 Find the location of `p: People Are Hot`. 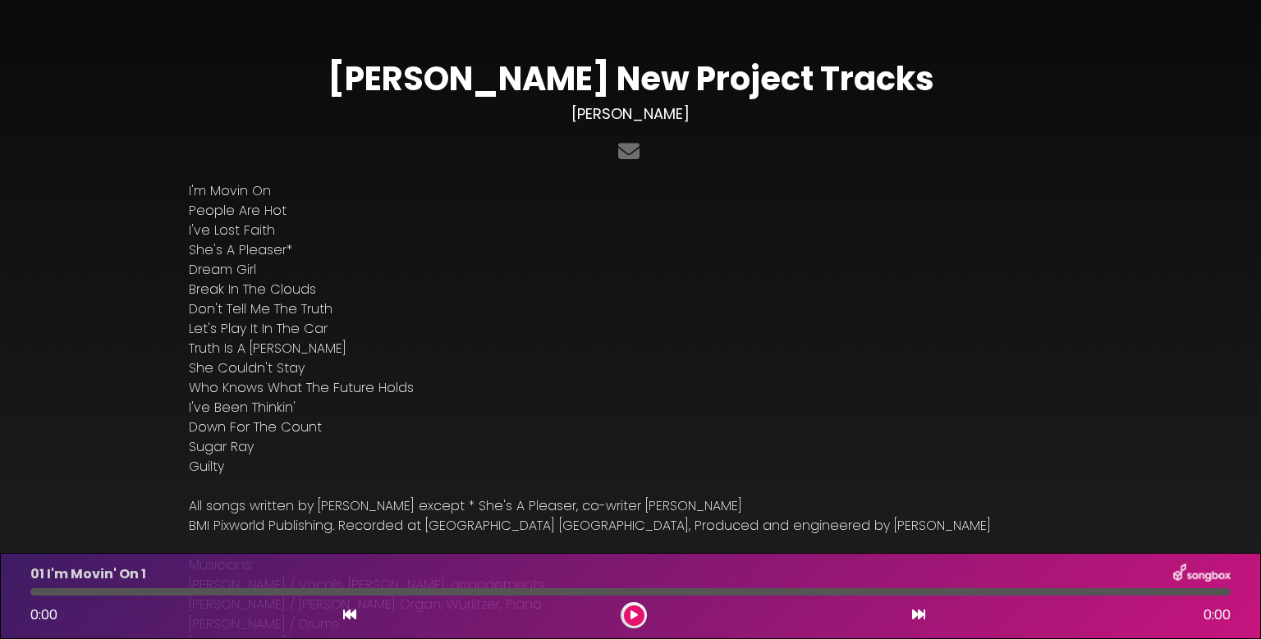

p: People Are Hot is located at coordinates (630, 211).